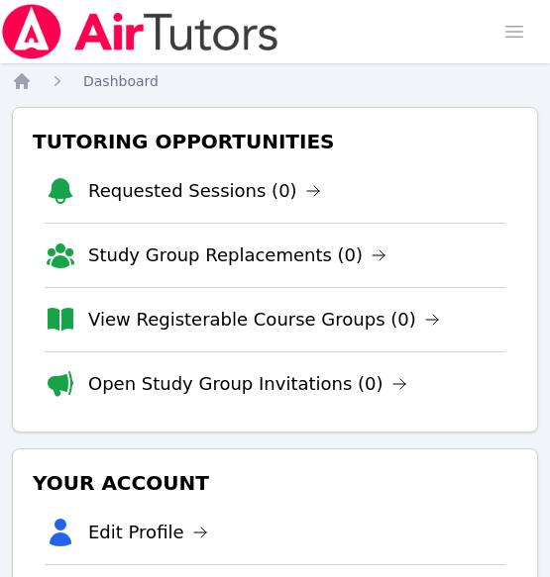  Describe the element at coordinates (121, 81) in the screenshot. I see `span: Dashboard` at that location.